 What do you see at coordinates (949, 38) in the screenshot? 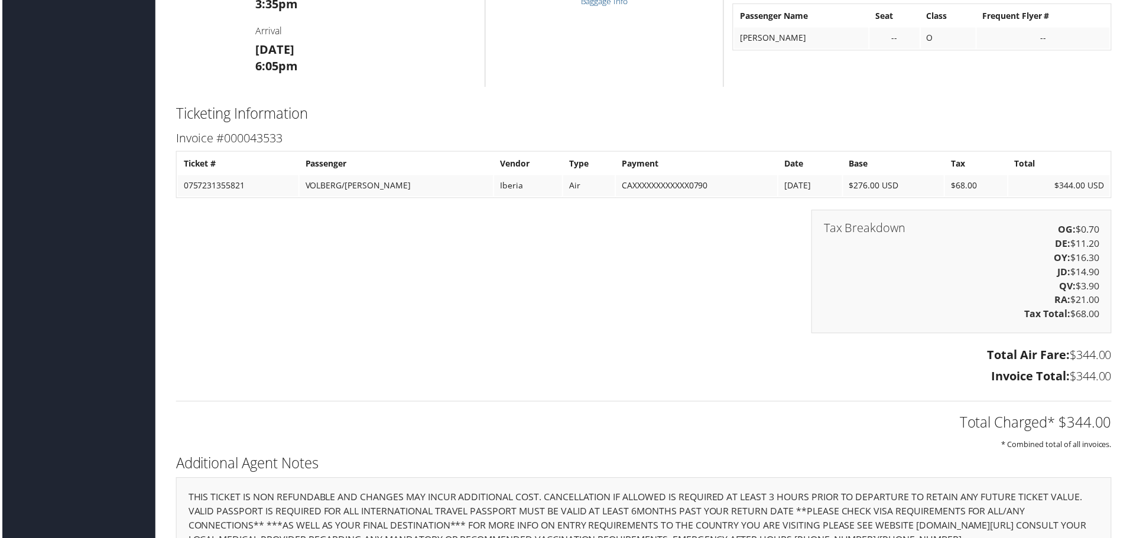
I see `td: O` at bounding box center [949, 38].